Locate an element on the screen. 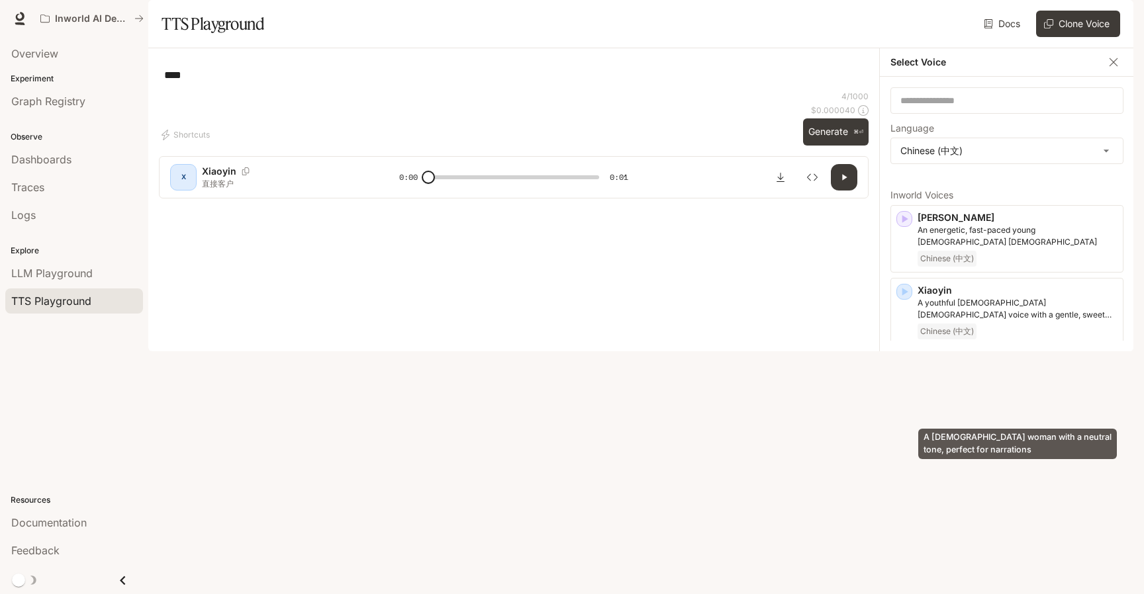  button: Generate⌘⏎ is located at coordinates (835, 132).